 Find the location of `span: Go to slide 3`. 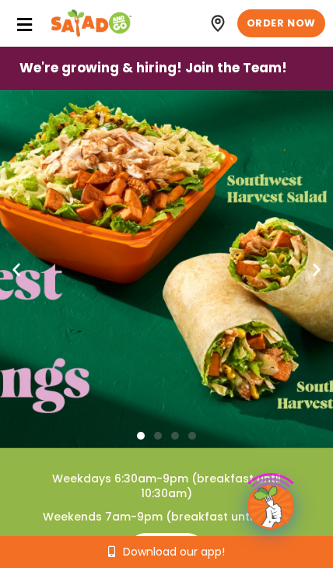

span: Go to slide 3 is located at coordinates (175, 436).